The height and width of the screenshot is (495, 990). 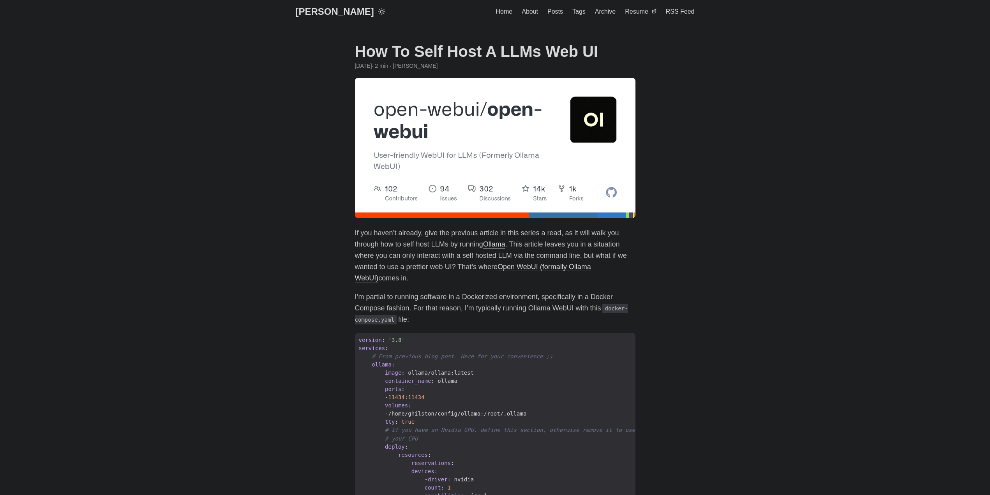 I want to click on span: volumes, so click(x=396, y=406).